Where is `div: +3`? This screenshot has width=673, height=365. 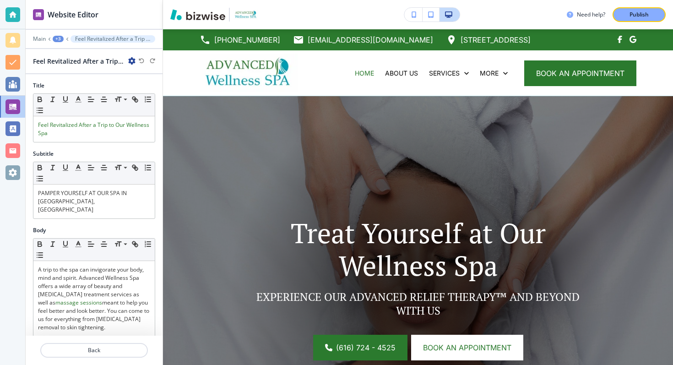 div: +3 is located at coordinates (58, 39).